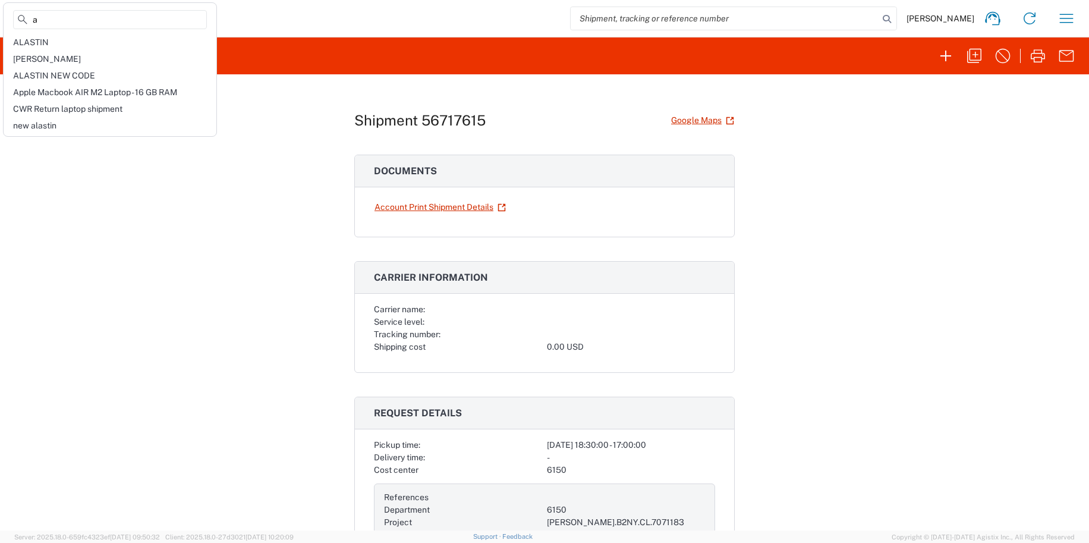 The width and height of the screenshot is (1089, 543). I want to click on a: Support, so click(488, 536).